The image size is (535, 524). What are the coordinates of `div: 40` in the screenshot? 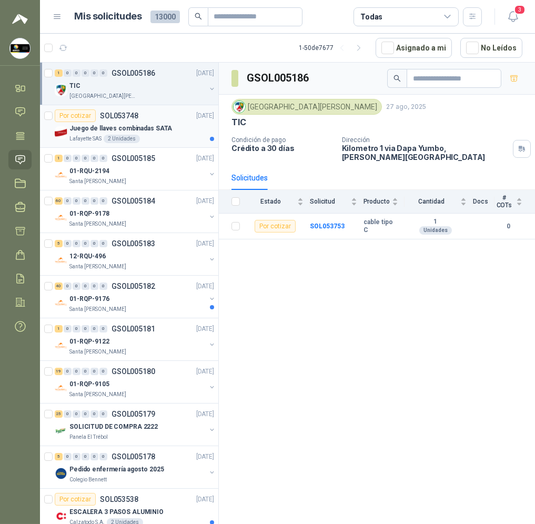 It's located at (58, 286).